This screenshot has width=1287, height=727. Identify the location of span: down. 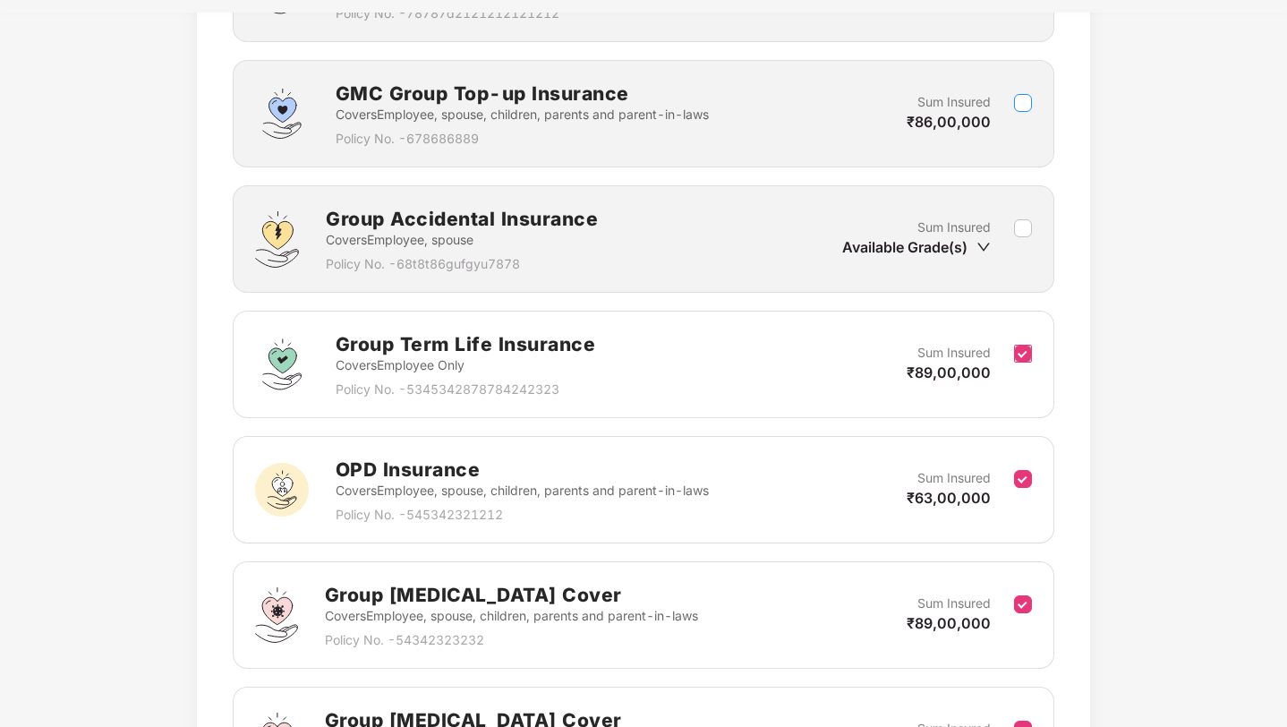
(984, 247).